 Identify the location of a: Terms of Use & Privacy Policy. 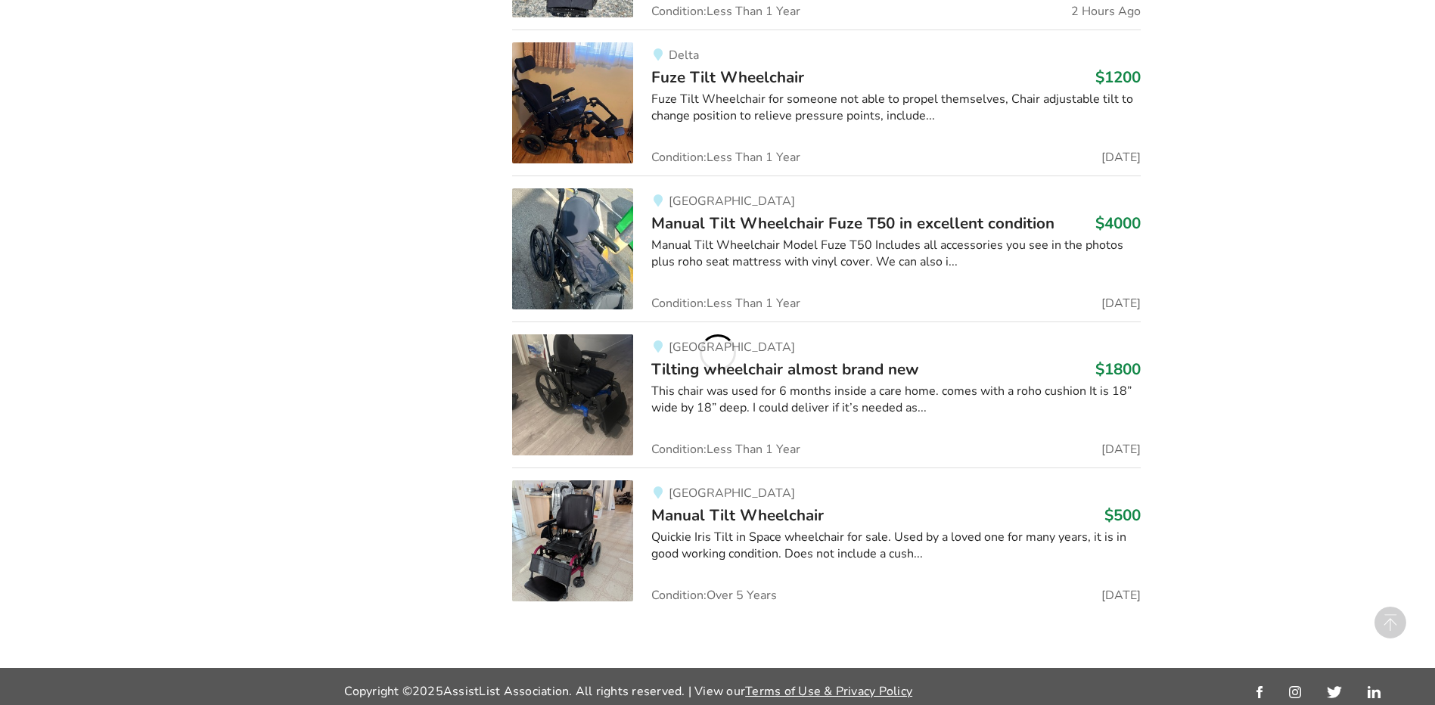
(828, 691).